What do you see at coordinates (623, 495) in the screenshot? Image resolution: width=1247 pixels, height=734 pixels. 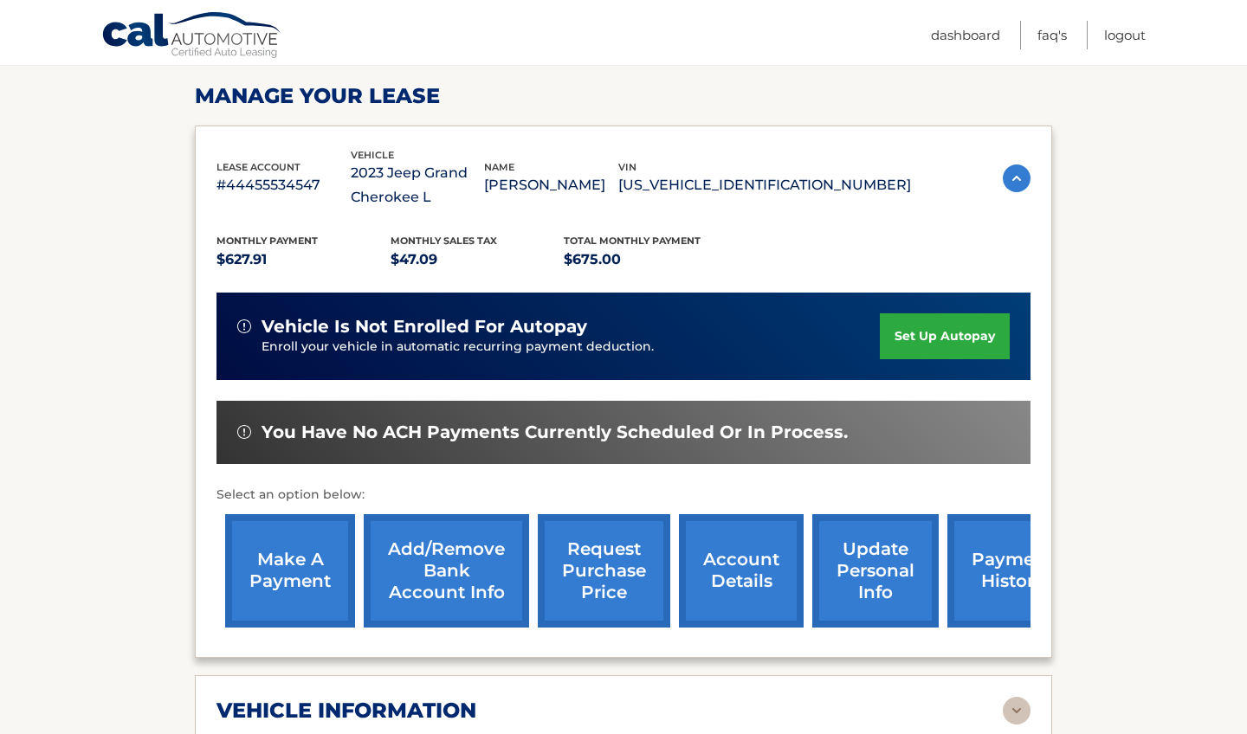 I see `p: Select an option below:` at bounding box center [623, 495].